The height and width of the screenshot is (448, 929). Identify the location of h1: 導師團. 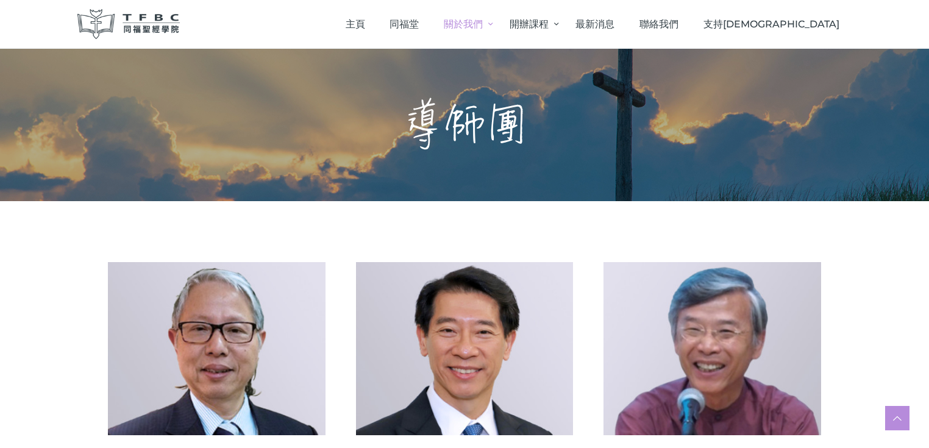
(464, 125).